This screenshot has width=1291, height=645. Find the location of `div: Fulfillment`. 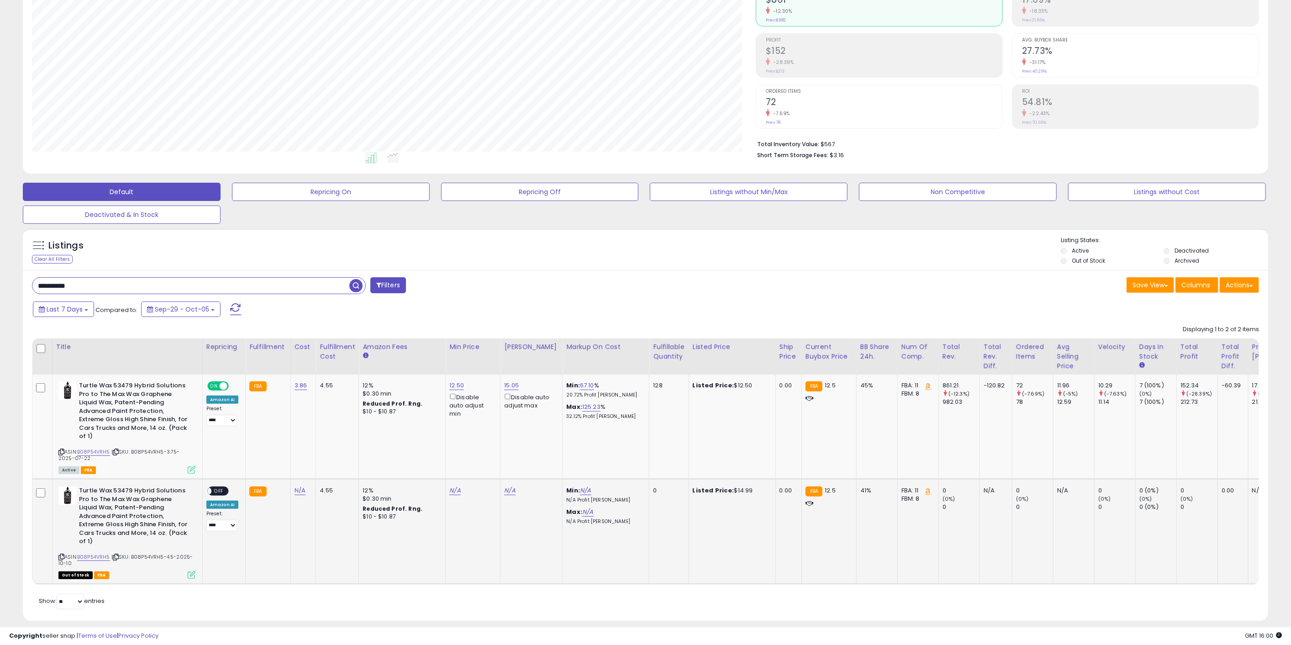

div: Fulfillment is located at coordinates (268, 347).